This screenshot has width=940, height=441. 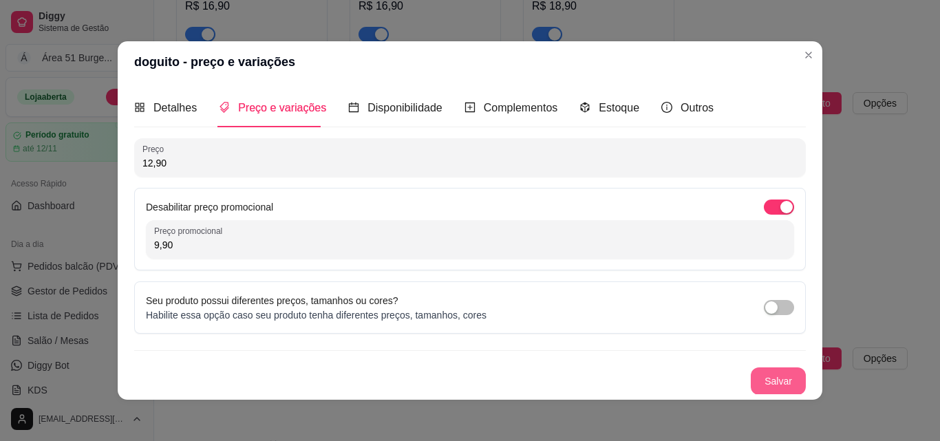 What do you see at coordinates (697, 107) in the screenshot?
I see `span: Outros` at bounding box center [697, 107].